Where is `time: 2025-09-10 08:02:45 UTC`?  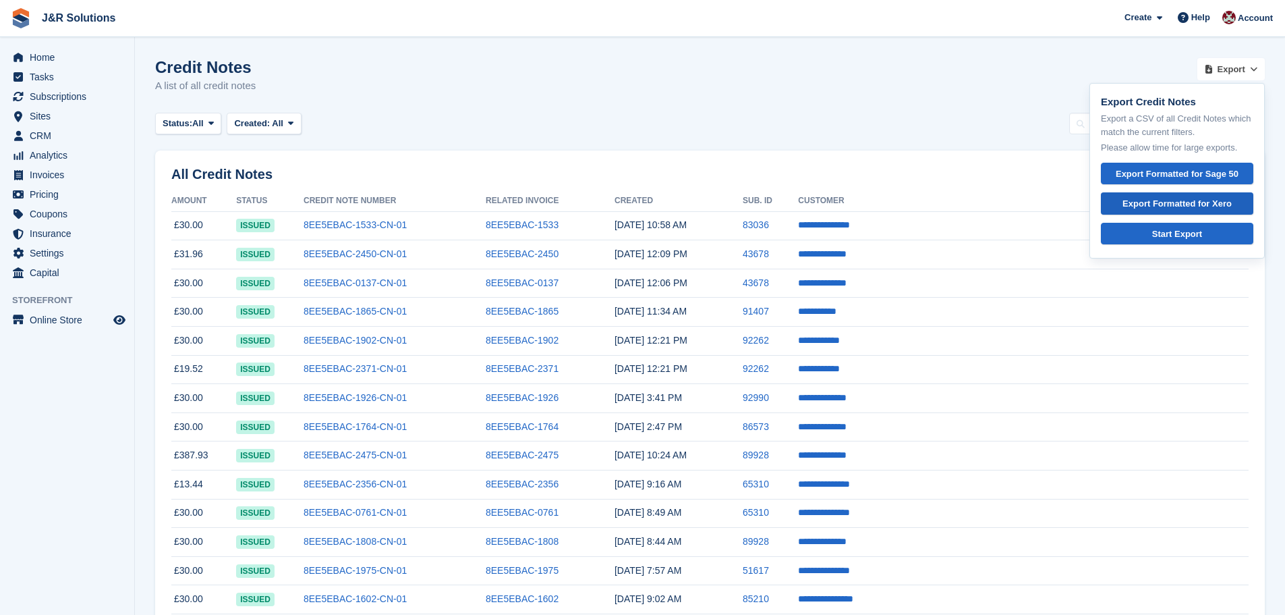 time: 2025-09-10 08:02:45 UTC is located at coordinates (648, 598).